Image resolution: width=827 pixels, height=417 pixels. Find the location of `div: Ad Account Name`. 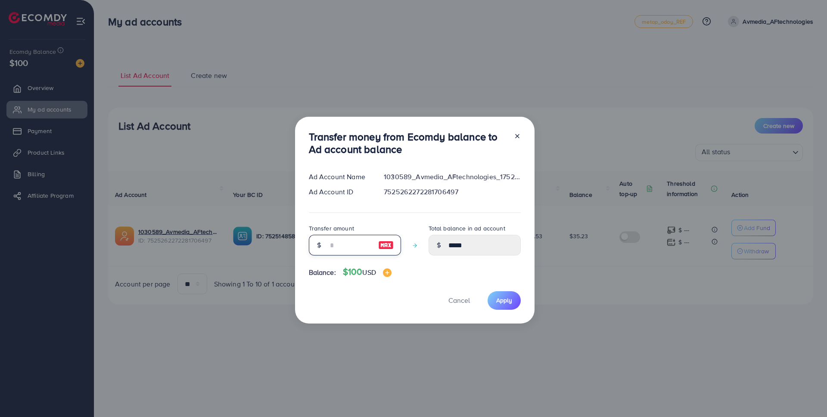

div: Ad Account Name is located at coordinates (339, 177).